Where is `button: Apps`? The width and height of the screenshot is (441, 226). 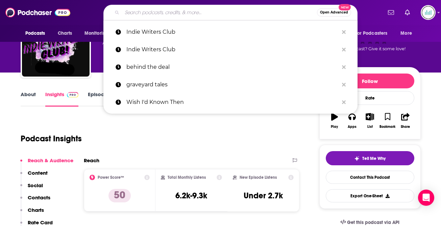
button: Apps is located at coordinates (352, 121).